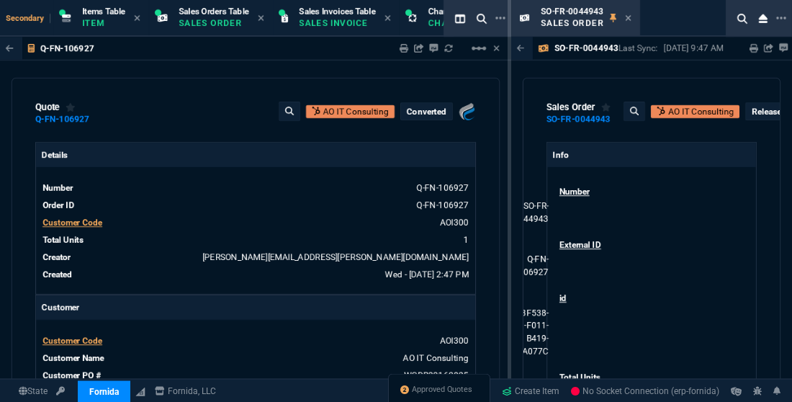 The height and width of the screenshot is (402, 792). I want to click on mat-icon: Example home icon, so click(479, 48).